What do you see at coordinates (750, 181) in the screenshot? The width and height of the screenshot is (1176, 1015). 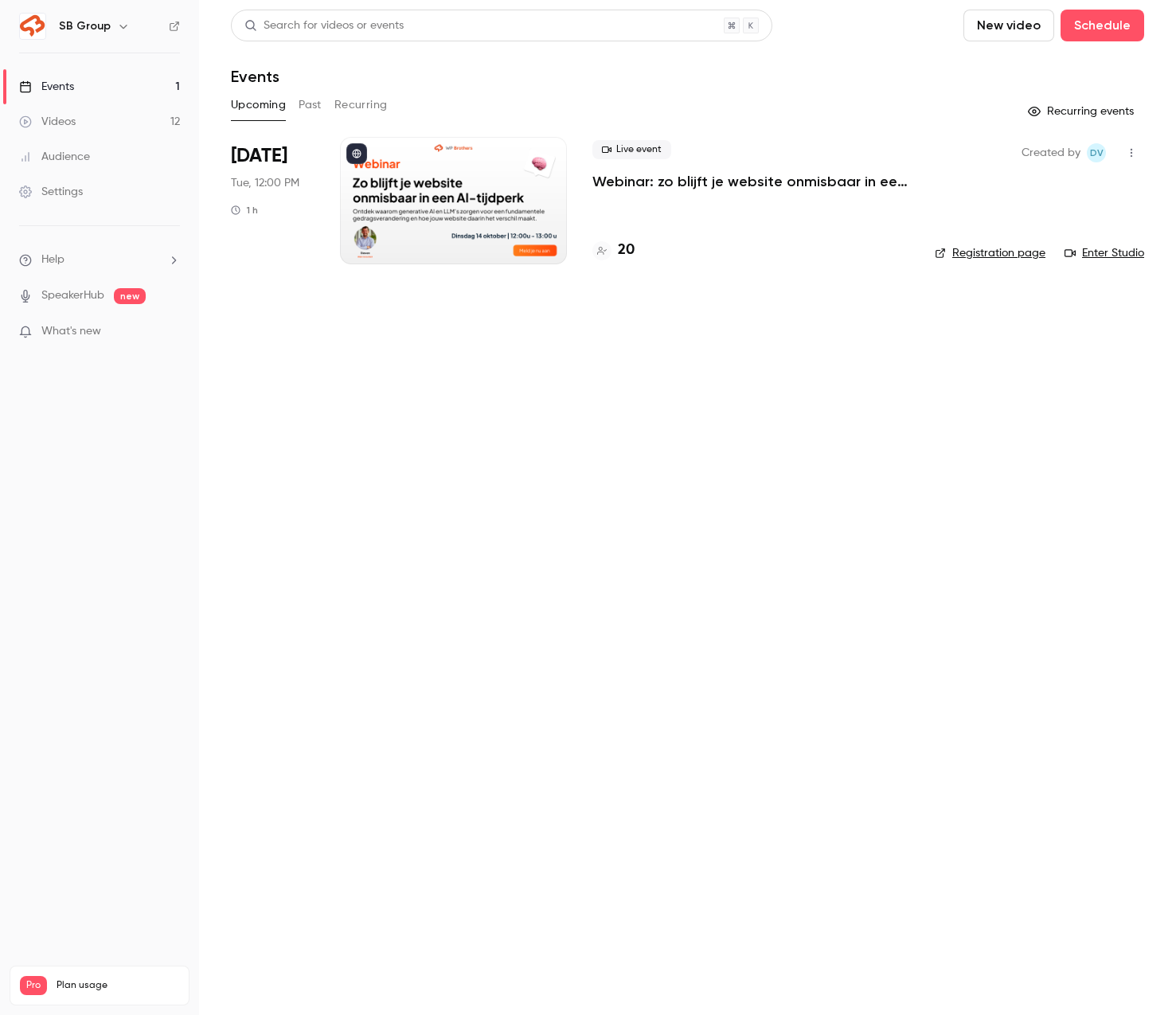 I see `p: Webinar: zo blijft je website onmisbaar in een AI-tijdperk` at bounding box center [750, 181].